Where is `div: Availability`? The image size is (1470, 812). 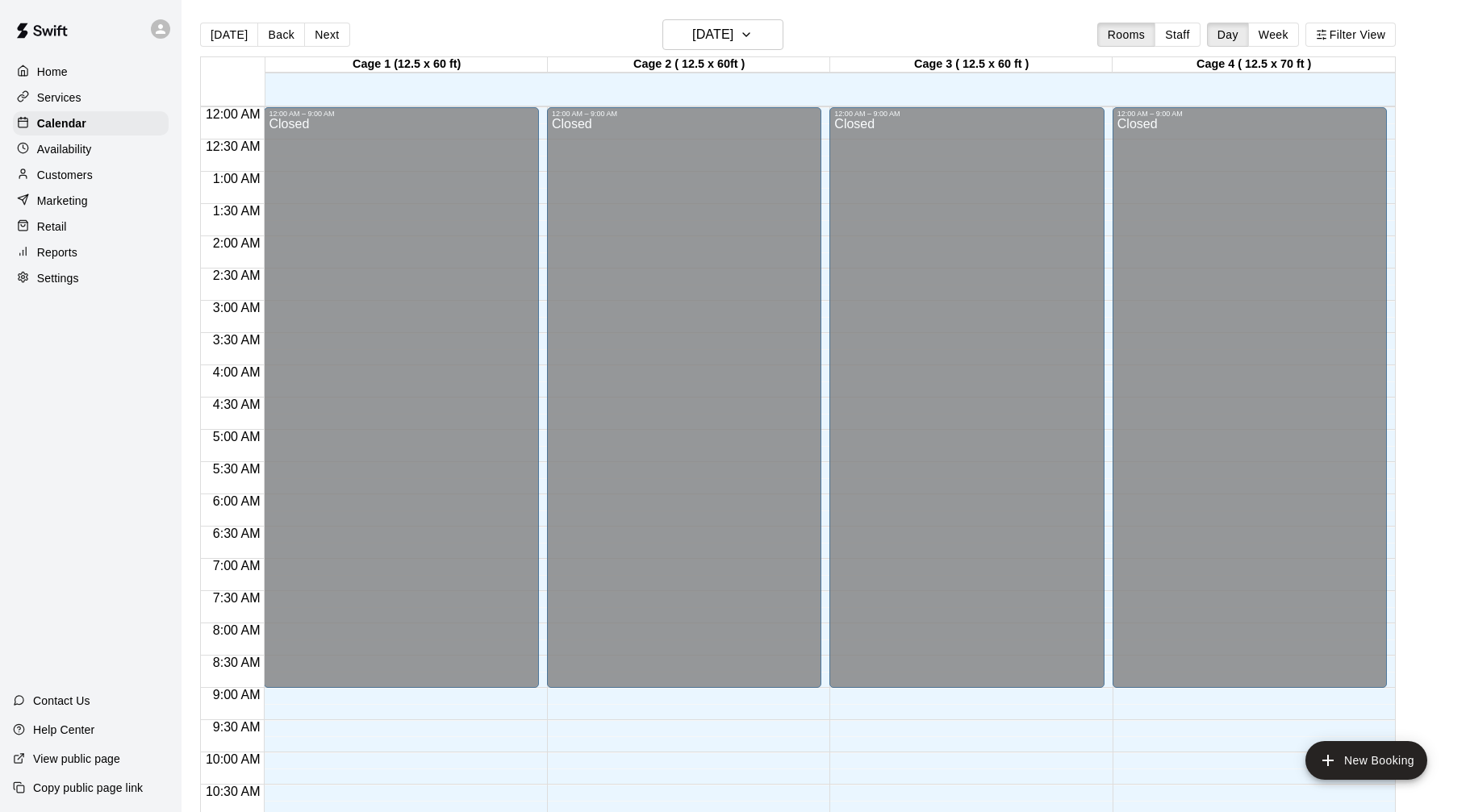 div: Availability is located at coordinates (90, 149).